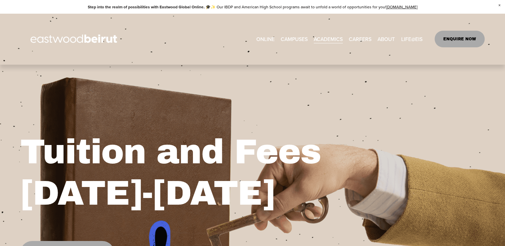 This screenshot has height=246, width=505. I want to click on span: ACADEMICS, so click(328, 39).